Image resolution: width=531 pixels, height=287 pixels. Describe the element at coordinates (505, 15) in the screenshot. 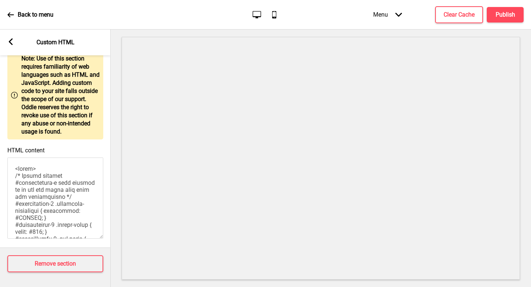

I see `h4: Publish` at that location.